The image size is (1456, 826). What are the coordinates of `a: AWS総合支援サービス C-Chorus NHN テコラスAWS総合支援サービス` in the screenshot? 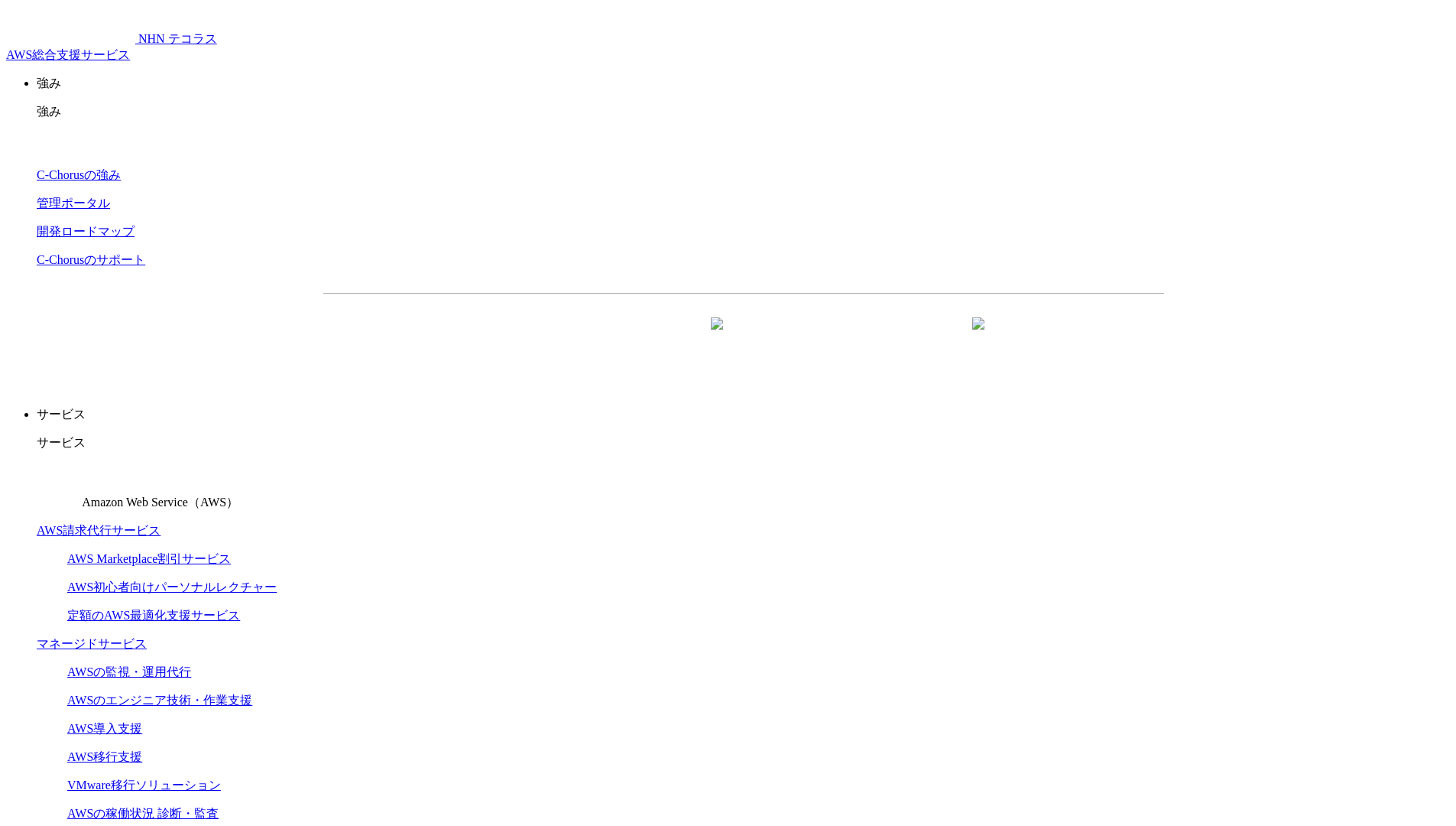 It's located at (111, 47).